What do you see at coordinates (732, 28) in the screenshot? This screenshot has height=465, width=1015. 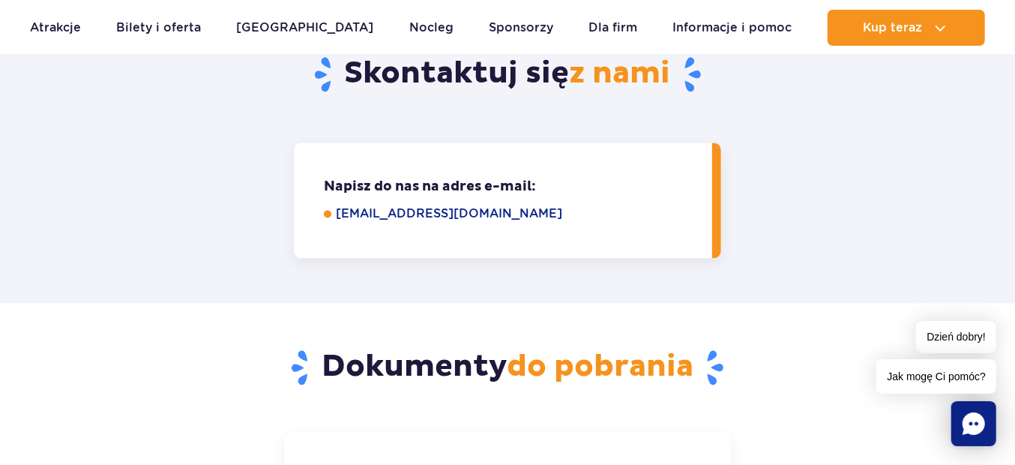 I see `a: Informacje i pomoc` at bounding box center [732, 28].